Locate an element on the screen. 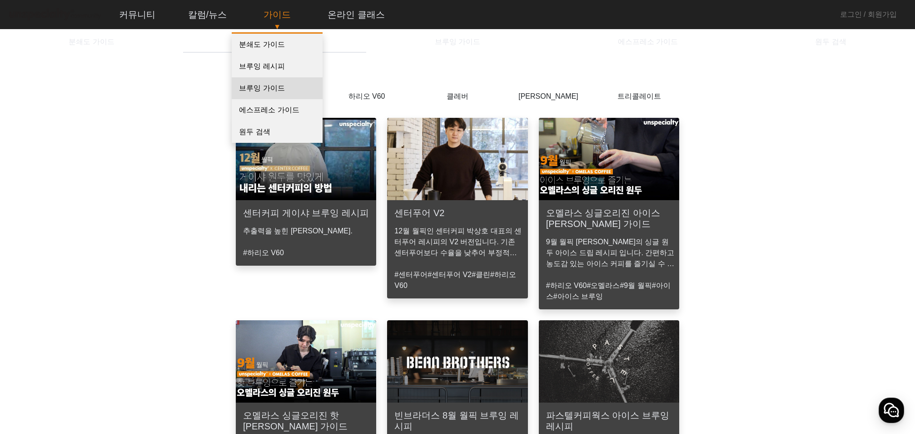 The width and height of the screenshot is (915, 434). img: logo is located at coordinates (55, 15).